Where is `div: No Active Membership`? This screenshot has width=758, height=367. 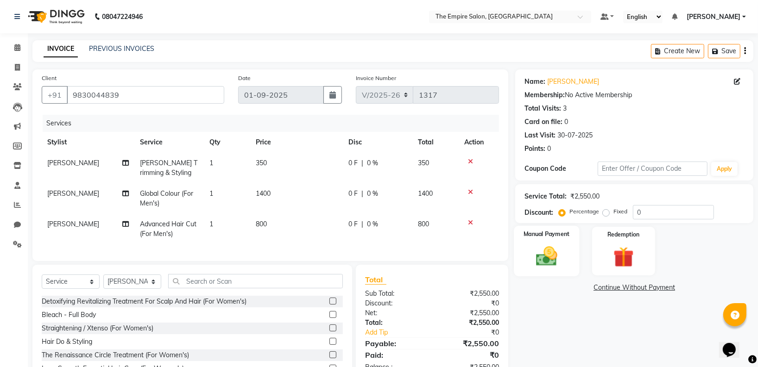
div: No Active Membership is located at coordinates (634, 95).